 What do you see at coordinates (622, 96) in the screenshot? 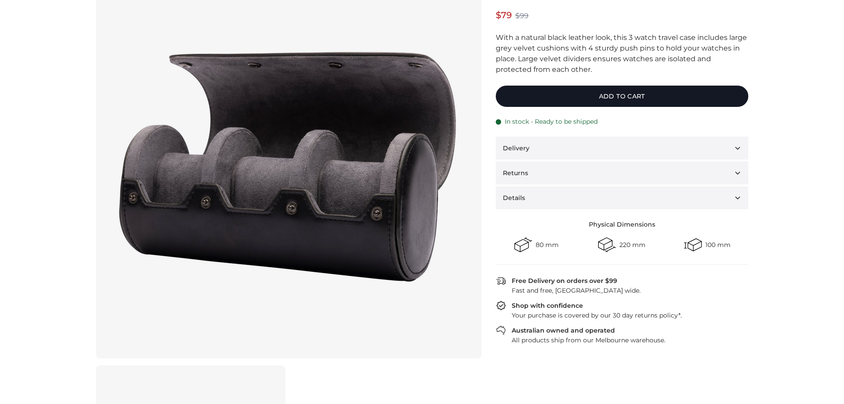
I see `button: Add to cart` at bounding box center [622, 96].